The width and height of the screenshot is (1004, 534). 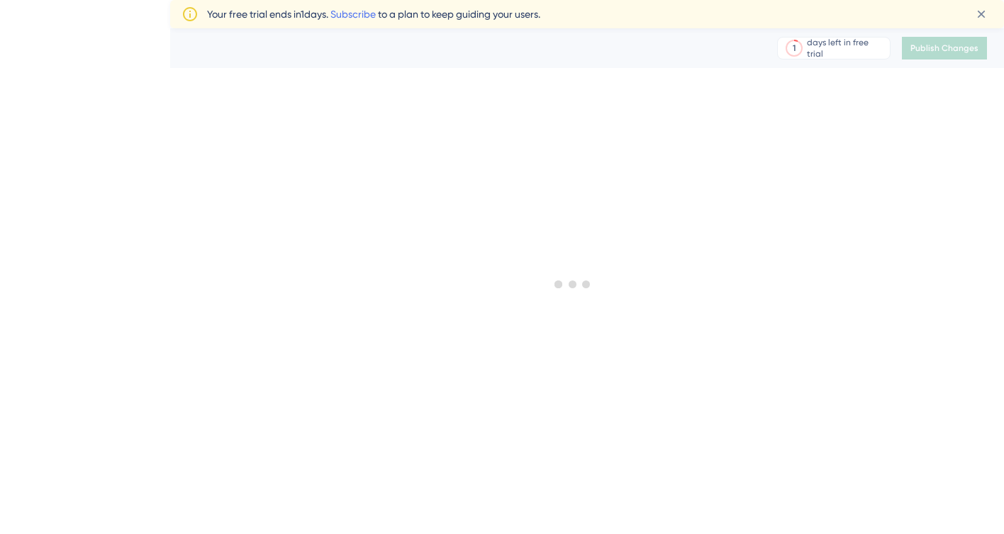 I want to click on a: Subscribe, so click(x=353, y=14).